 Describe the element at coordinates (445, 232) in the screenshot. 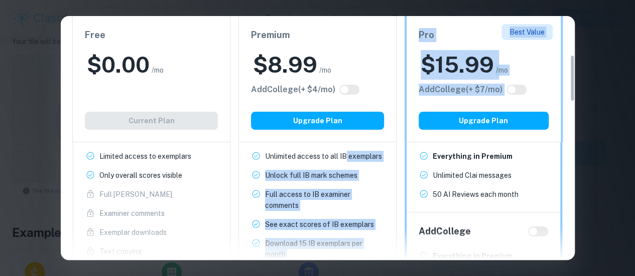

I see `h6: Add College` at that location.